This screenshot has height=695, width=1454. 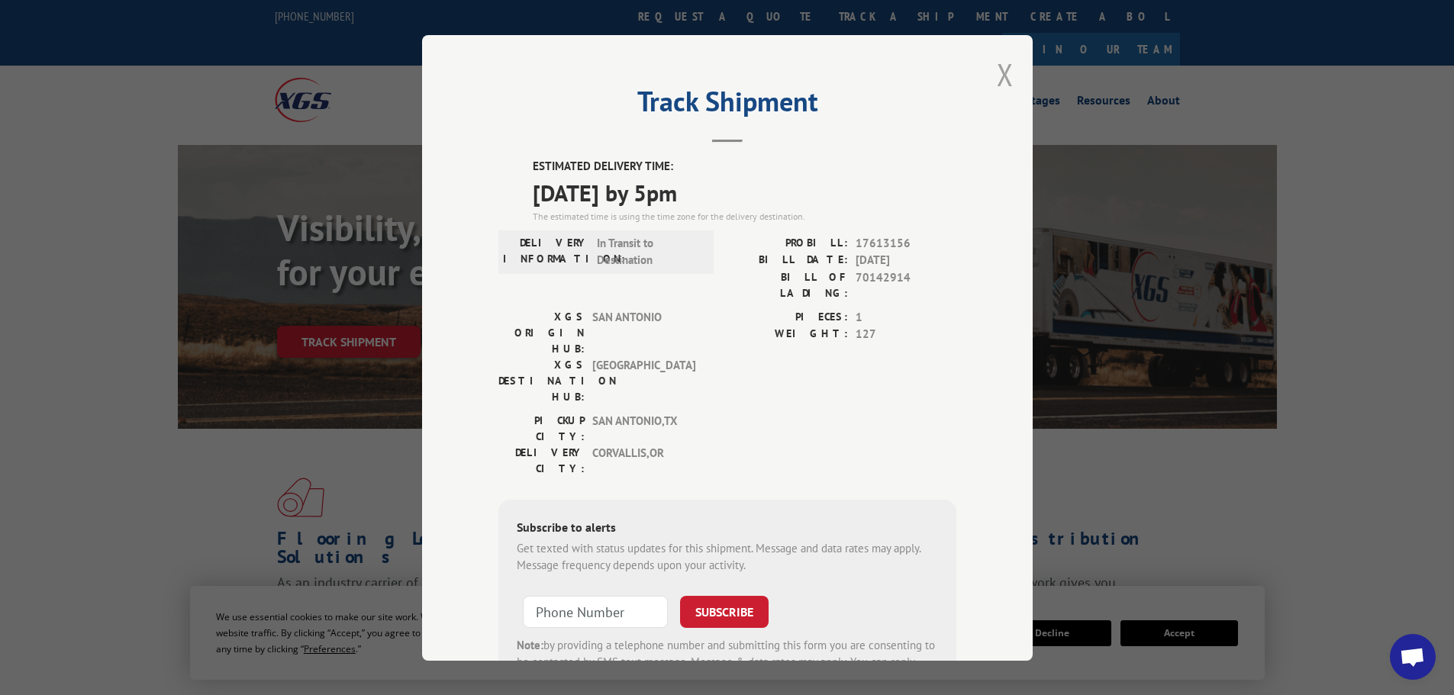 I want to click on span: 17613156, so click(x=906, y=243).